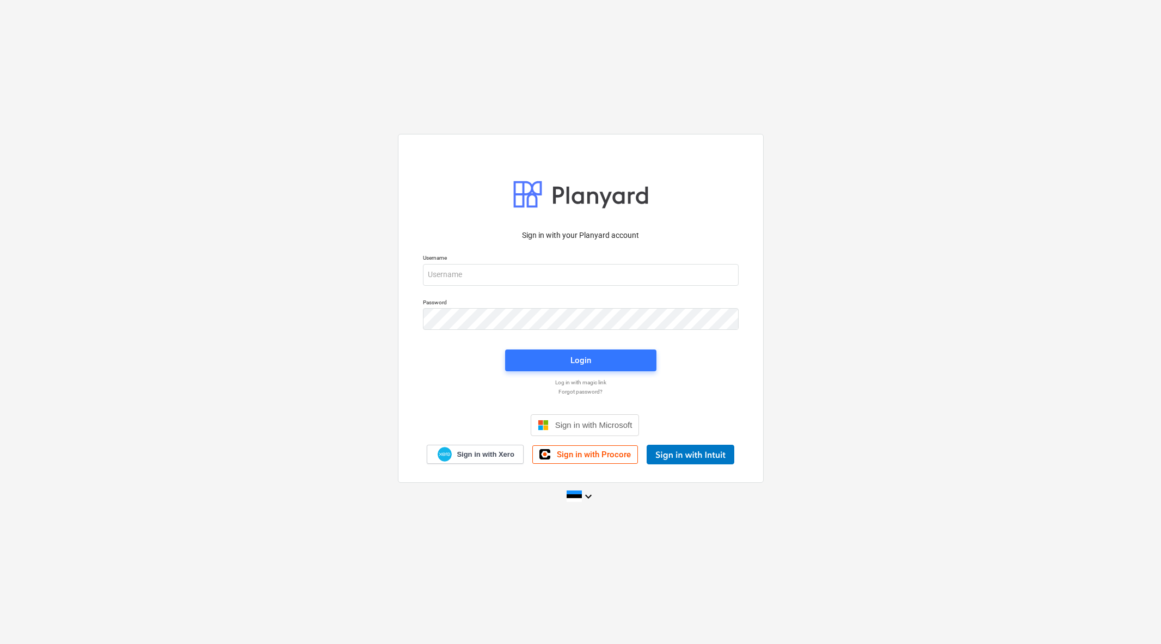 The width and height of the screenshot is (1161, 644). I want to click on div: Login, so click(581, 360).